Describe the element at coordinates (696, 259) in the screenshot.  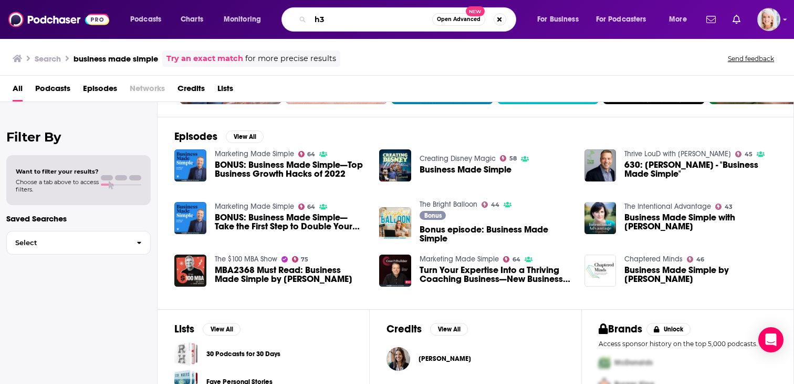
I see `a: 46` at that location.